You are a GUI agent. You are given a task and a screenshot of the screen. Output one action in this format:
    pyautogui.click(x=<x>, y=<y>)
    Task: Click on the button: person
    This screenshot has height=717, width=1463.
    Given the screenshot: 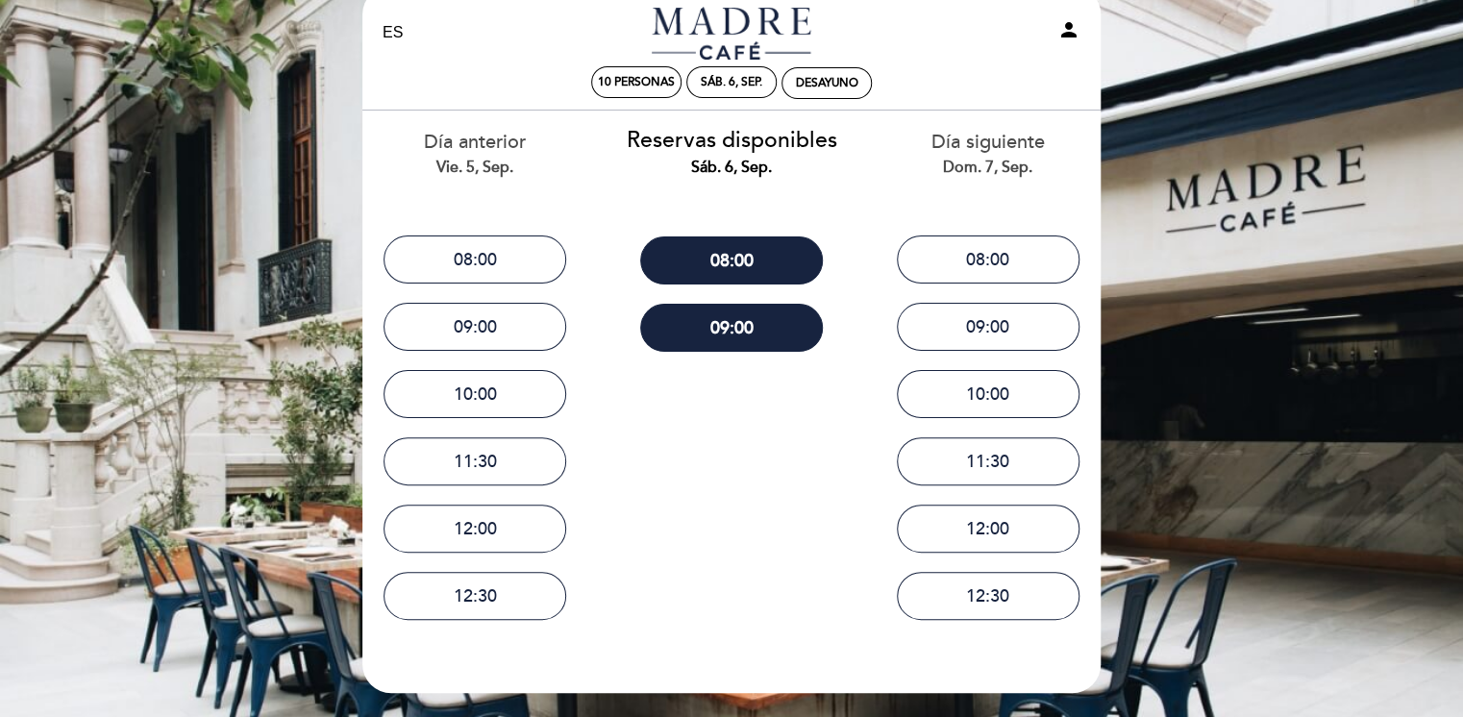 What is the action you would take?
    pyautogui.click(x=1069, y=33)
    